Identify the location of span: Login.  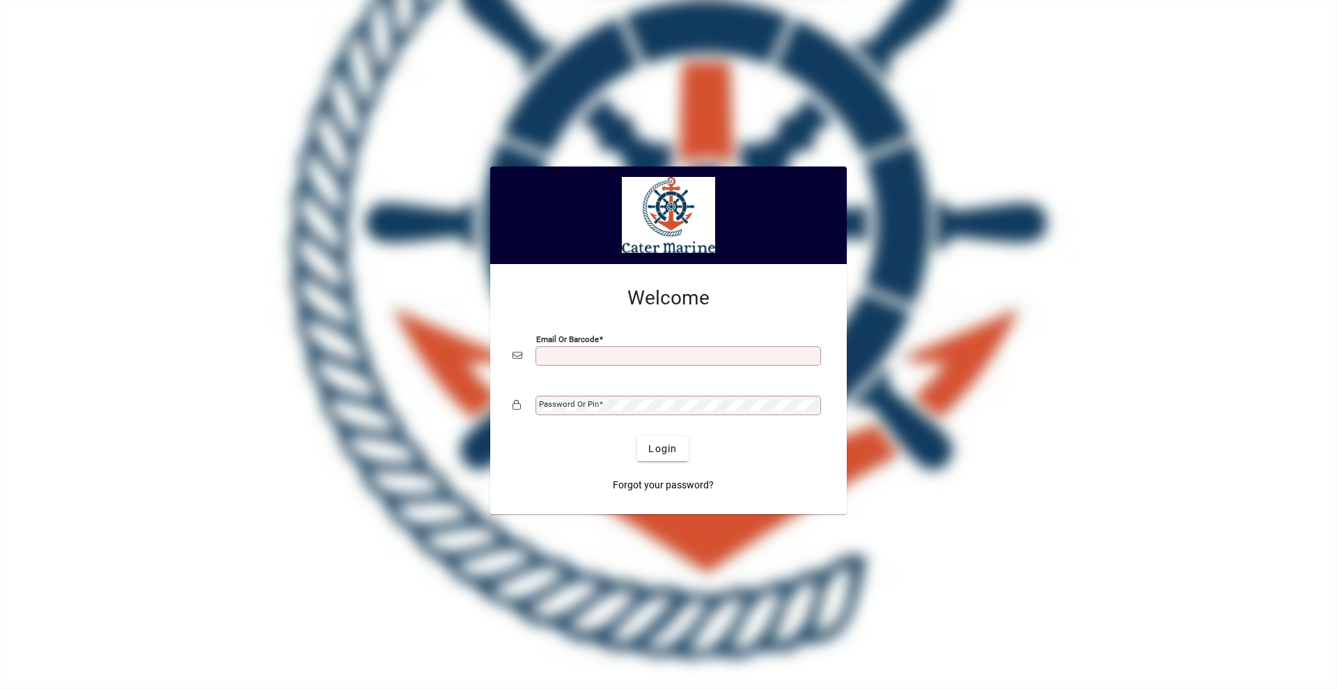
(662, 449).